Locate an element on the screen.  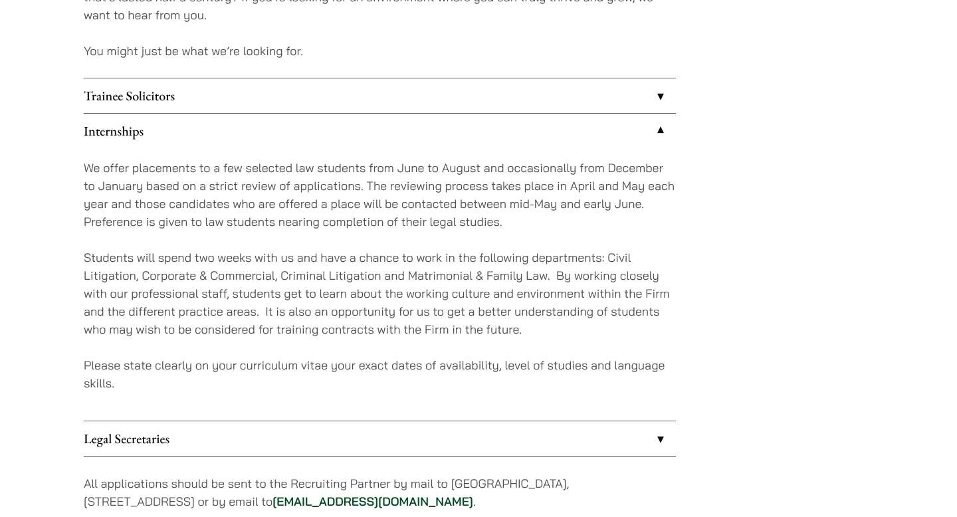
p: Students will spend two weeks with us and have a chance to work in the following departments: Civ... is located at coordinates (379, 293).